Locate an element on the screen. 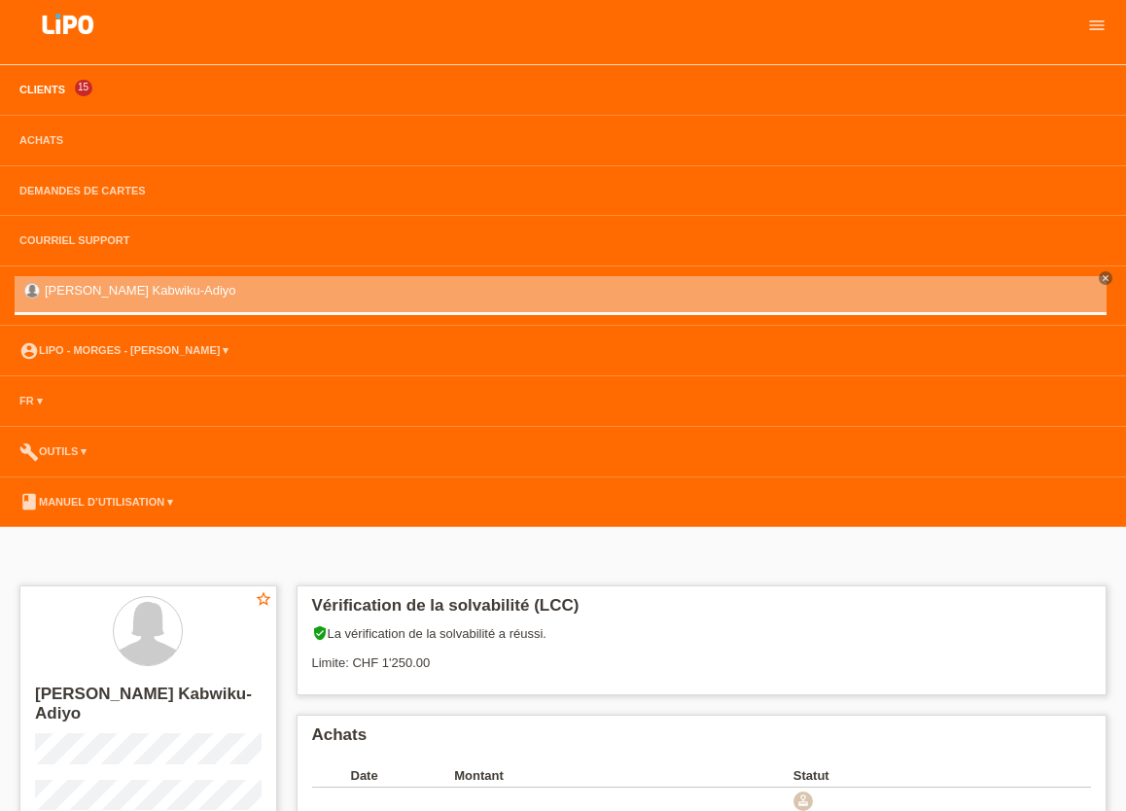 This screenshot has width=1126, height=811. span: 15 is located at coordinates (84, 88).